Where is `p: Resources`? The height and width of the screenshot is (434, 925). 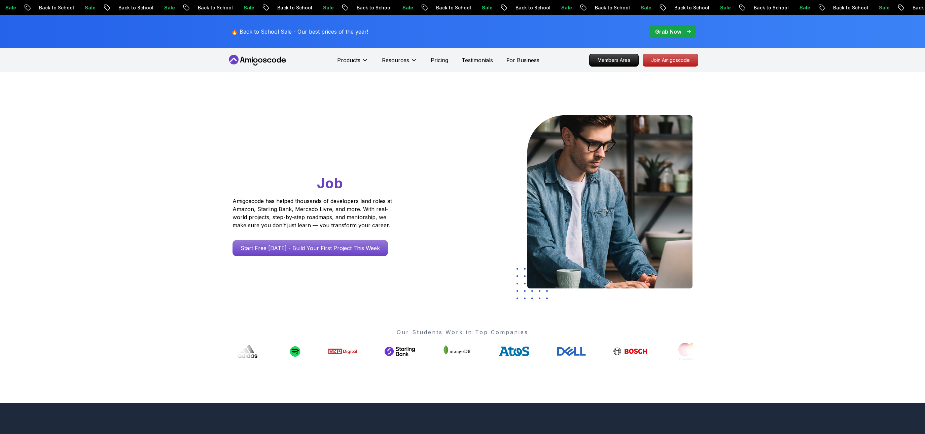 p: Resources is located at coordinates (395, 60).